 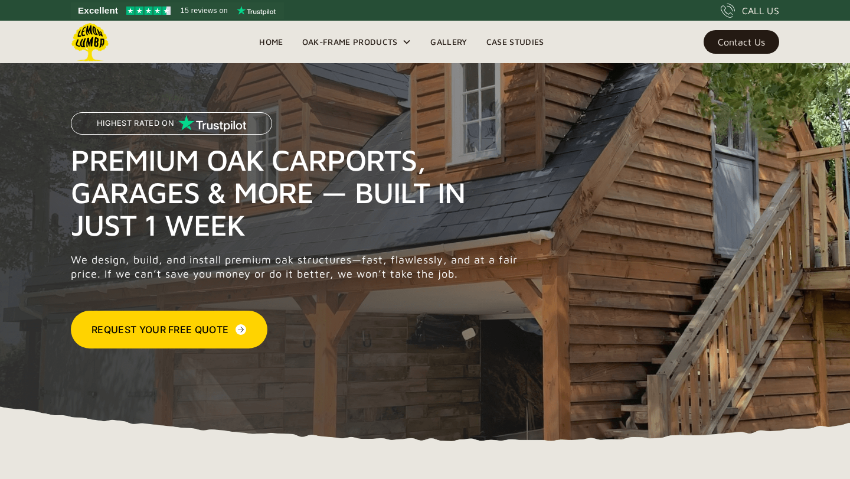 What do you see at coordinates (742, 42) in the screenshot?
I see `a: Contact Us` at bounding box center [742, 42].